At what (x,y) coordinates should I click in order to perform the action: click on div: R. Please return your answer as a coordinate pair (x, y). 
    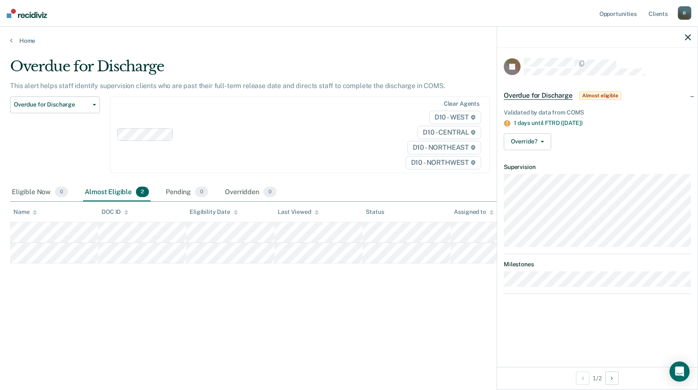
    Looking at the image, I should click on (684, 13).